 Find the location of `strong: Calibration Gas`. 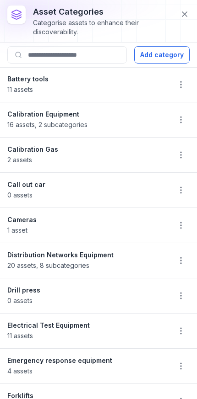

strong: Calibration Gas is located at coordinates (85, 150).